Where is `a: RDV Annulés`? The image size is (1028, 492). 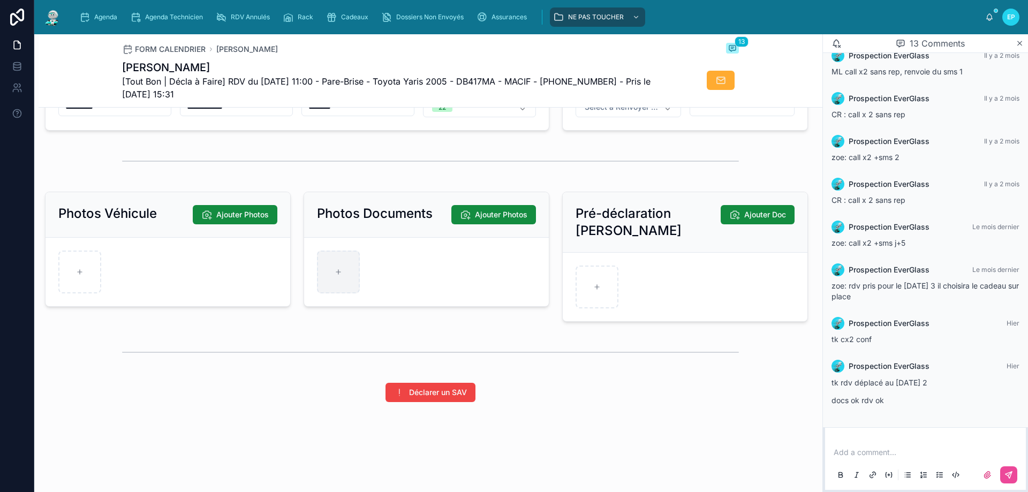
a: RDV Annulés is located at coordinates (245, 17).